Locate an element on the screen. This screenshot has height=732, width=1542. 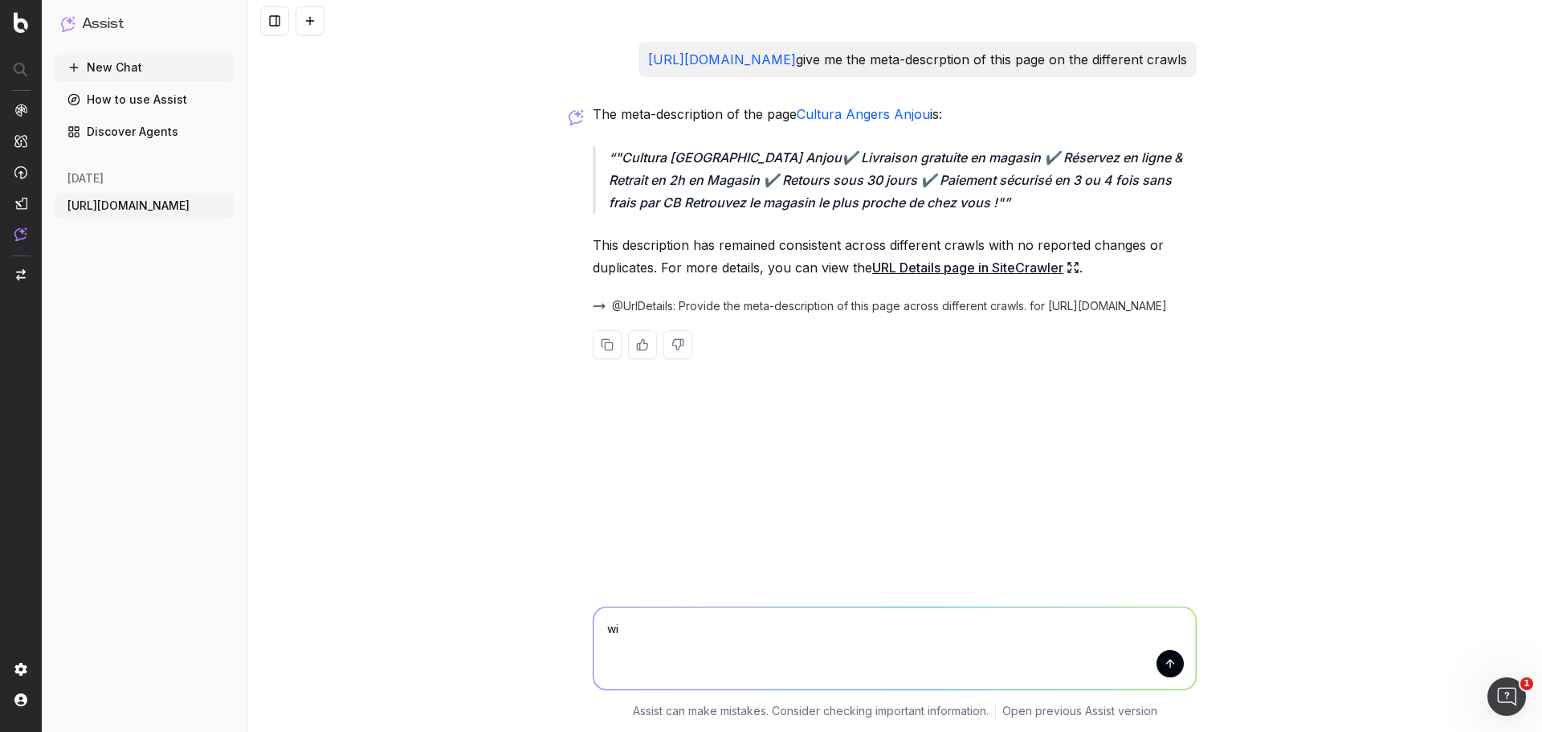
textarea: wit is located at coordinates (895, 648).